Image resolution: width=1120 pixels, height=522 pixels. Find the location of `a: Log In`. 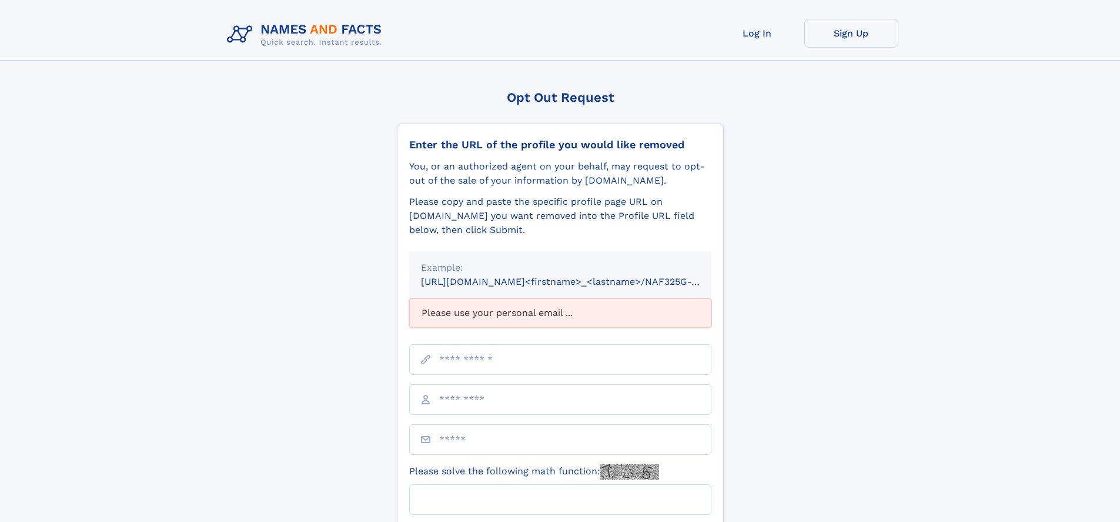

a: Log In is located at coordinates (757, 33).